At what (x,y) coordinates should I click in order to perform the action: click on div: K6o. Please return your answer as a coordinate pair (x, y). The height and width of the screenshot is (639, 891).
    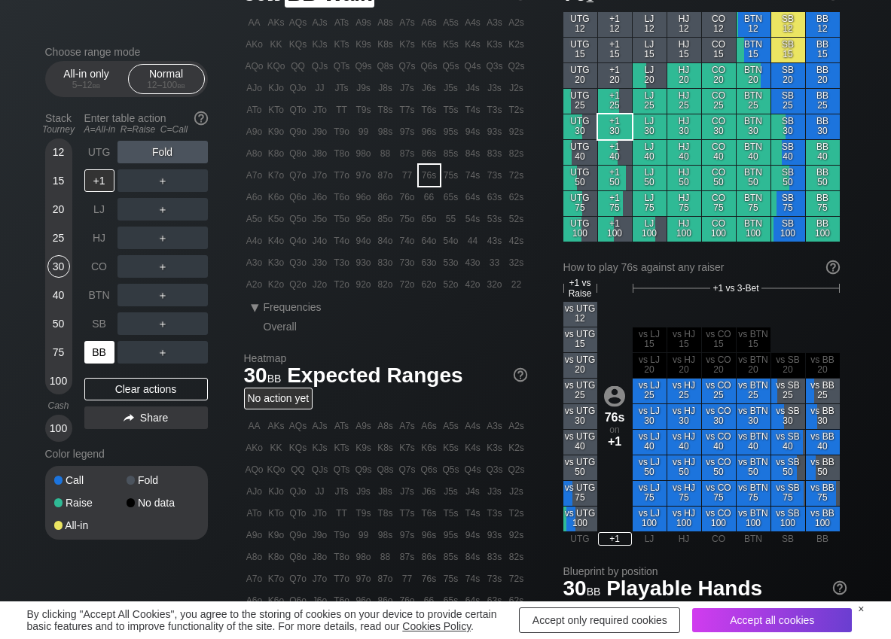
    Looking at the image, I should click on (276, 197).